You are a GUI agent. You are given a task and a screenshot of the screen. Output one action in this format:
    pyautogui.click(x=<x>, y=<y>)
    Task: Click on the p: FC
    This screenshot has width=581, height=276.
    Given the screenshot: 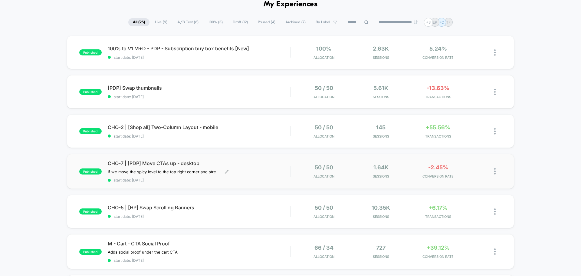 What is the action you would take?
    pyautogui.click(x=442, y=22)
    